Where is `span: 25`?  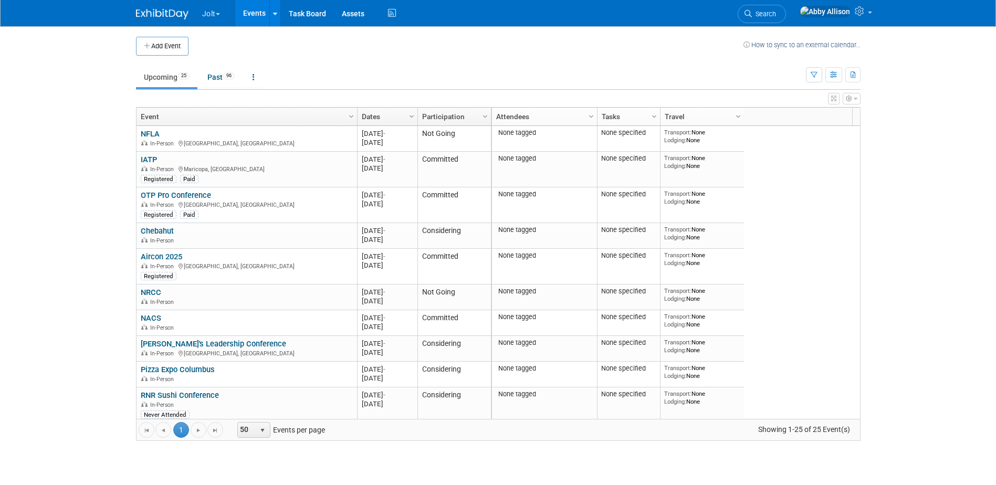
span: 25 is located at coordinates (184, 76).